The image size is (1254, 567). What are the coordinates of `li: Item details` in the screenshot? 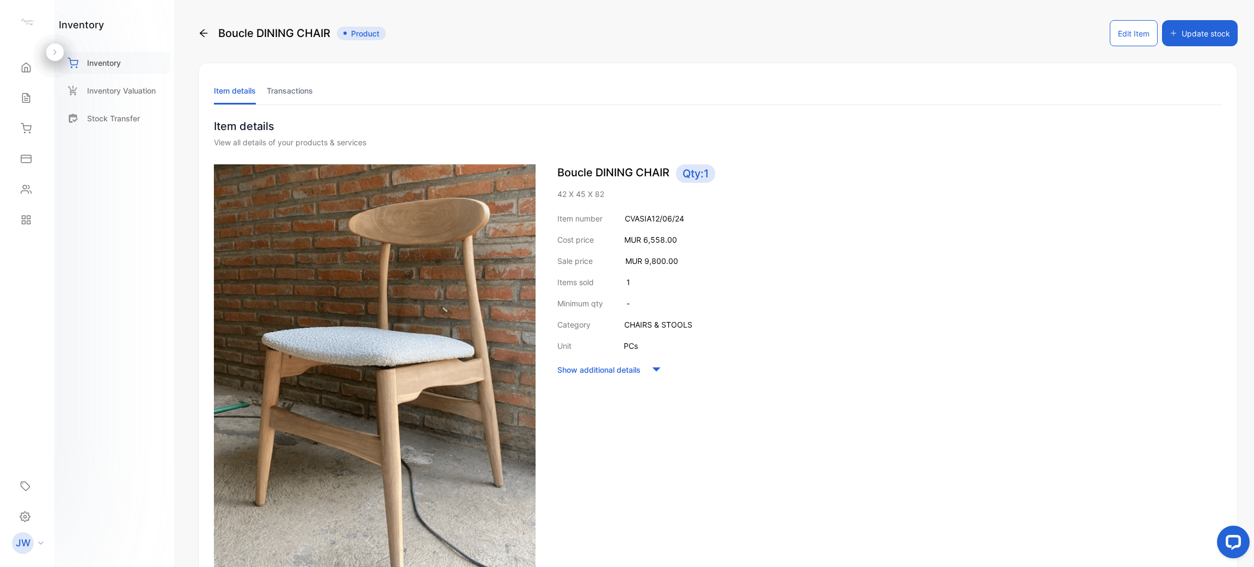 It's located at (235, 90).